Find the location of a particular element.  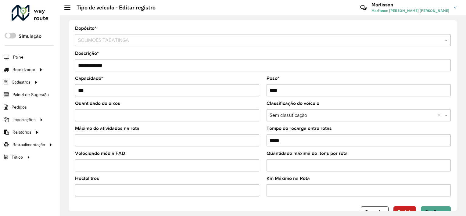

label: Capacidade is located at coordinates (89, 78).